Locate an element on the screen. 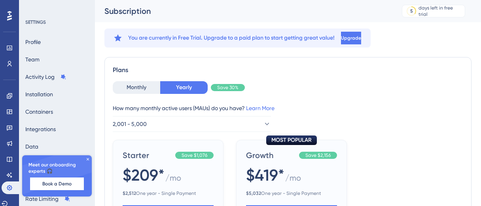 This screenshot has height=206, width=481. div: Subscription is located at coordinates (243, 11).